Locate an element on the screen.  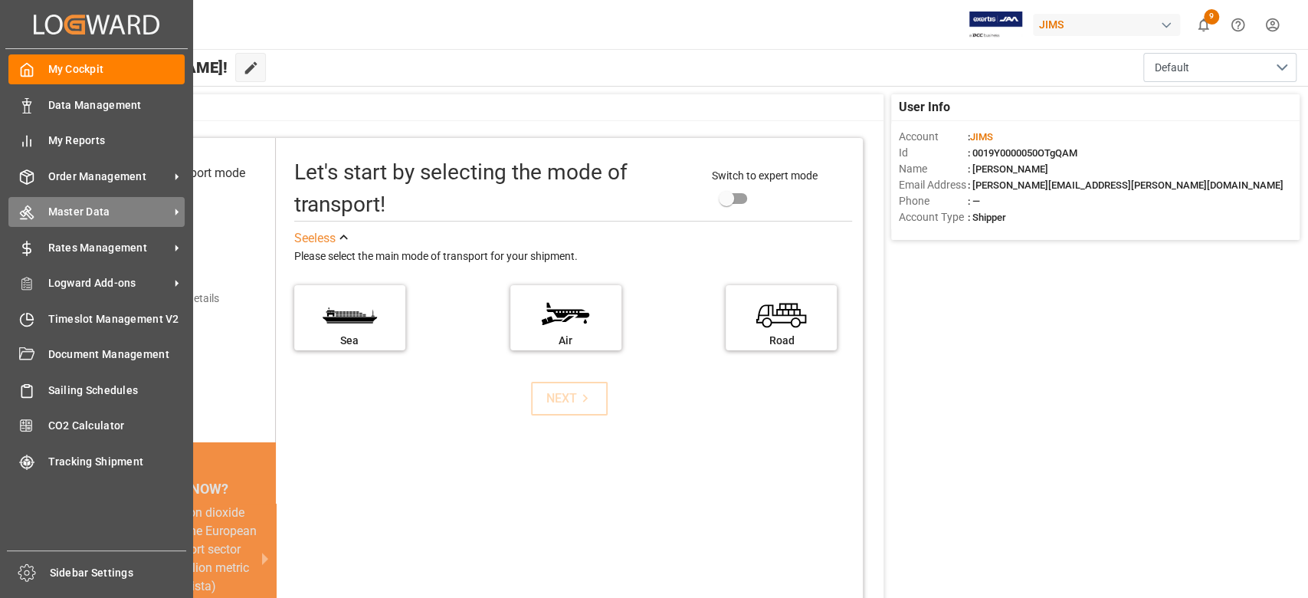
span: Rates Management is located at coordinates (109, 248).